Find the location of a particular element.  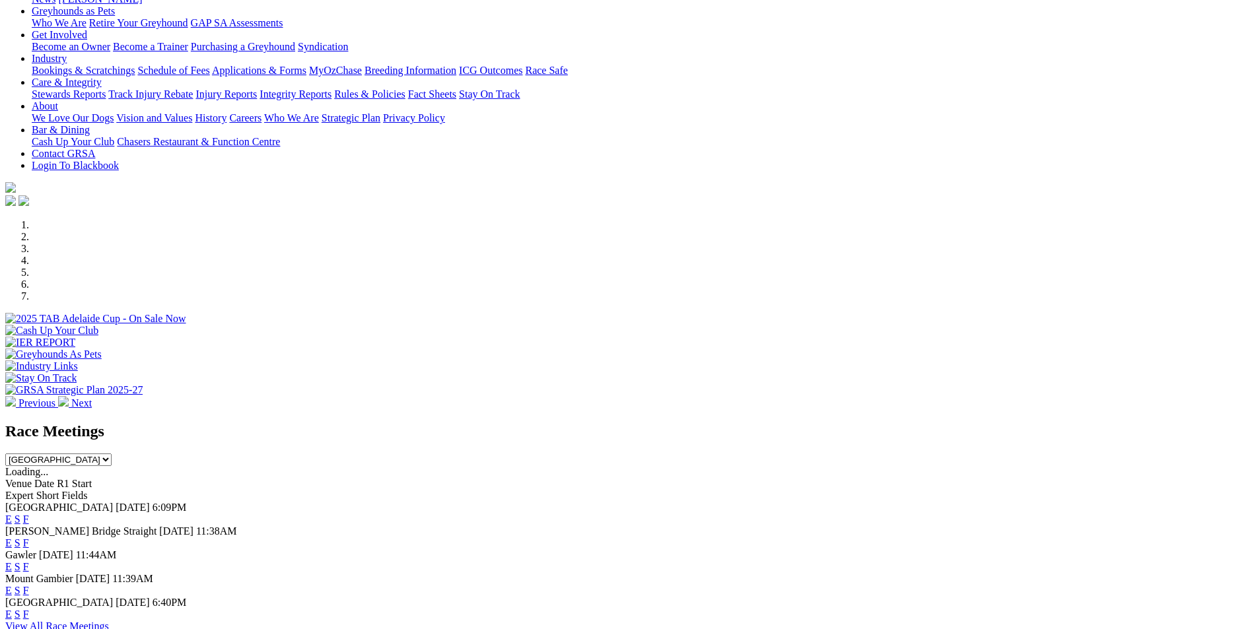

a: We Love Our Dogs is located at coordinates (73, 118).